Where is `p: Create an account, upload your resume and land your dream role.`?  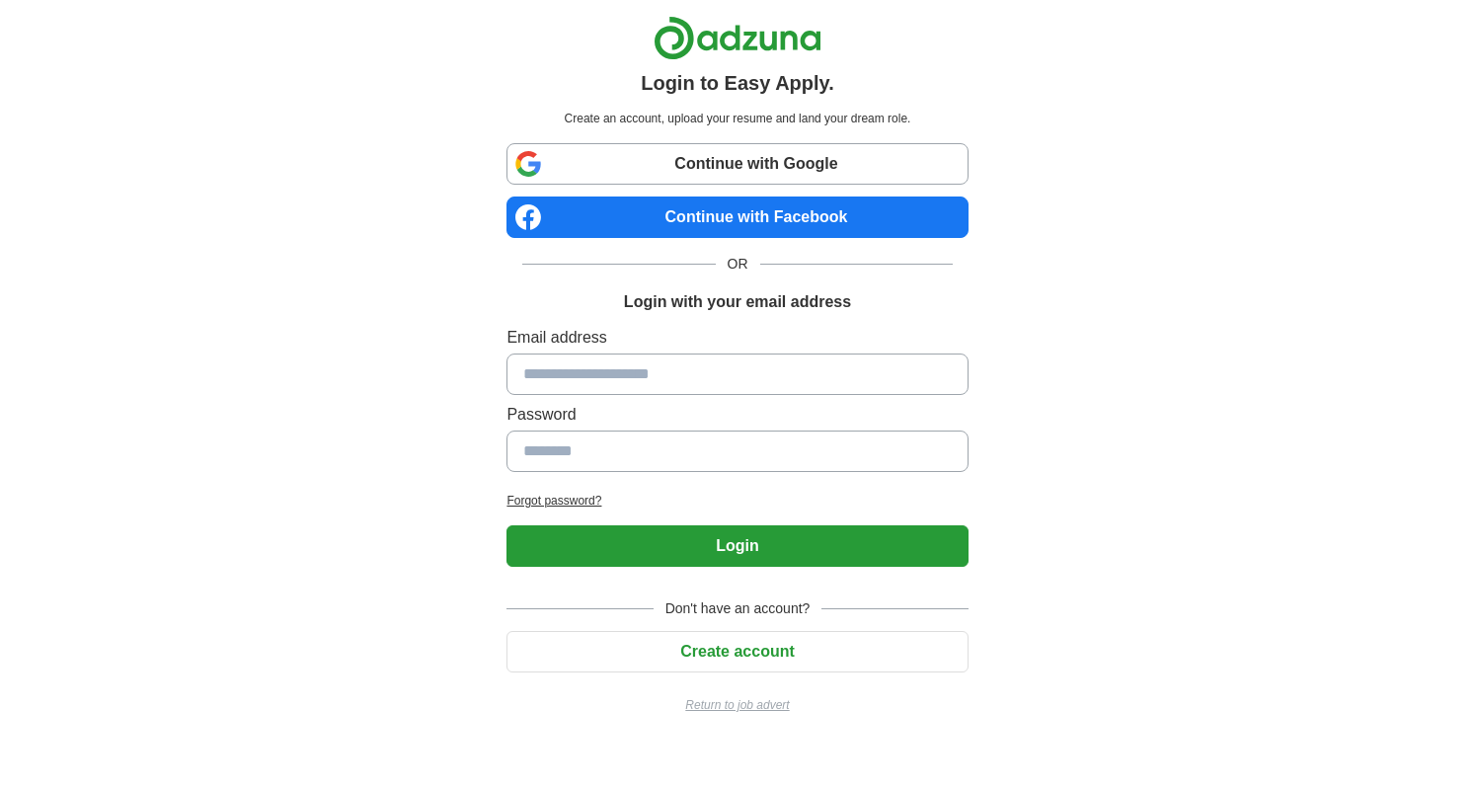
p: Create an account, upload your resume and land your dream role. is located at coordinates (736, 118).